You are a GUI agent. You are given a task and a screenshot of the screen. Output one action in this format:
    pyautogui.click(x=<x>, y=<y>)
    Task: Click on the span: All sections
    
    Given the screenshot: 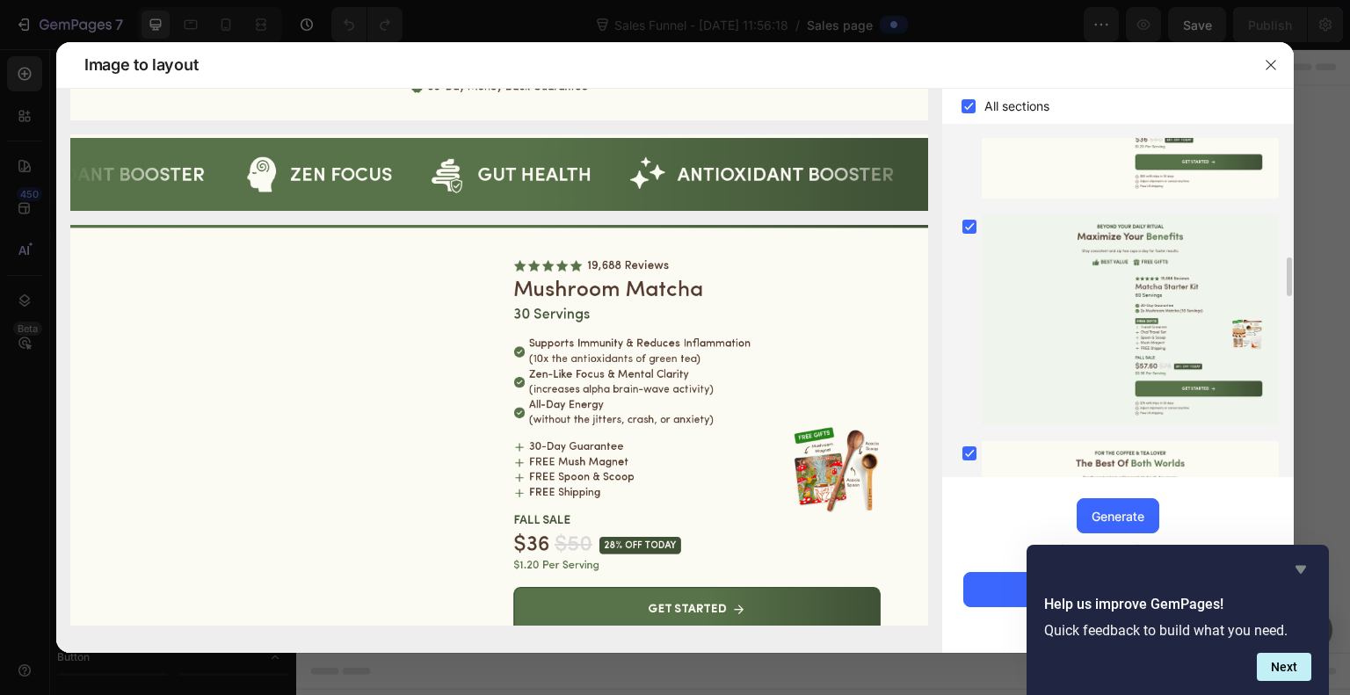 What is the action you would take?
    pyautogui.click(x=1017, y=106)
    